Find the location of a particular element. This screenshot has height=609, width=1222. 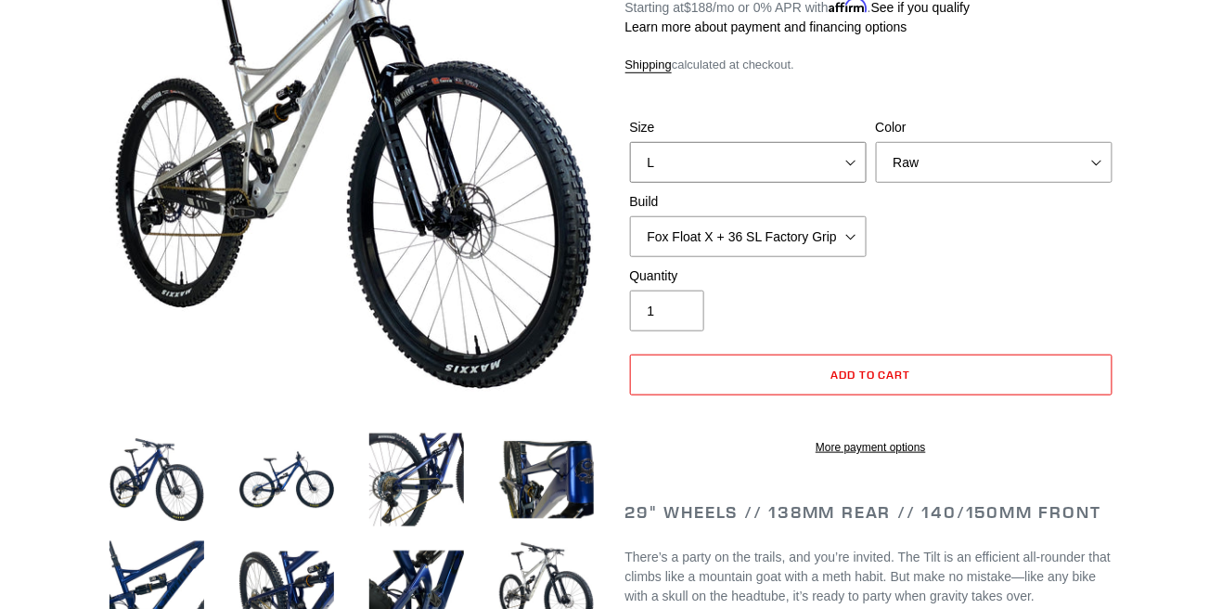

label: Build is located at coordinates (748, 201).